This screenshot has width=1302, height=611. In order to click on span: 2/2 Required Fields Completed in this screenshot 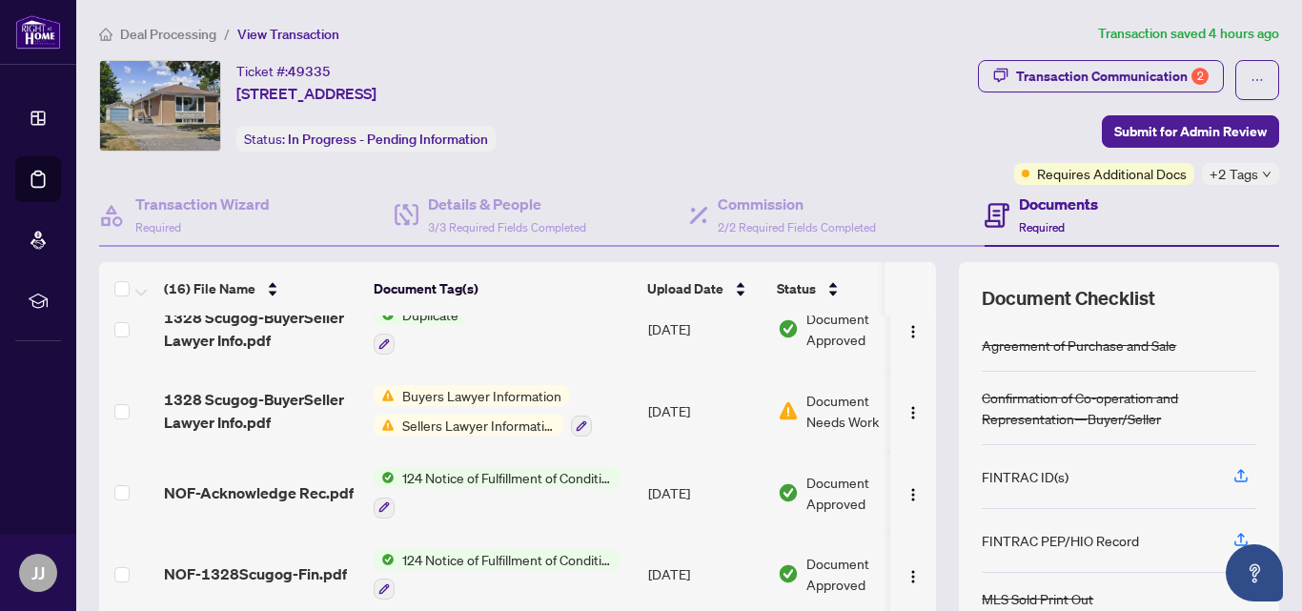, I will do `click(797, 227)`.